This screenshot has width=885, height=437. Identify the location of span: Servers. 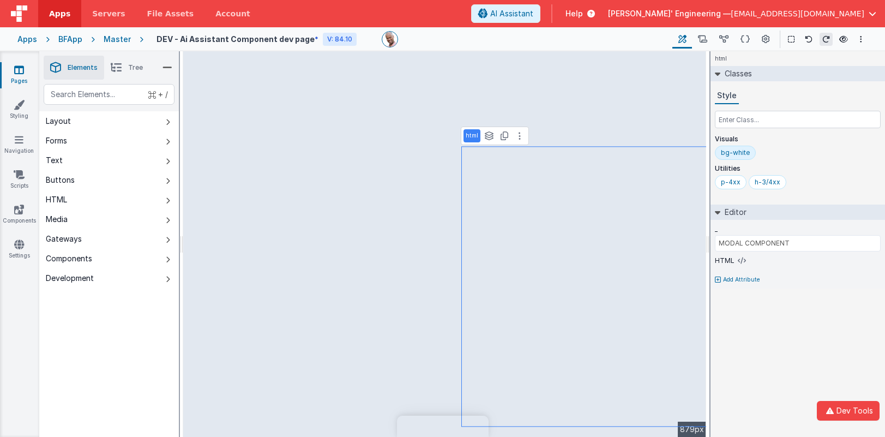
(108, 14).